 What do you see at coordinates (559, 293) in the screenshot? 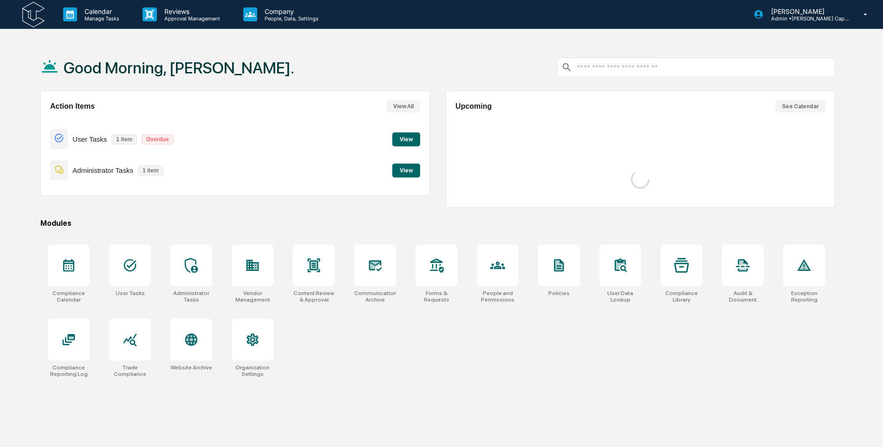
I see `div: Policies` at bounding box center [559, 293].